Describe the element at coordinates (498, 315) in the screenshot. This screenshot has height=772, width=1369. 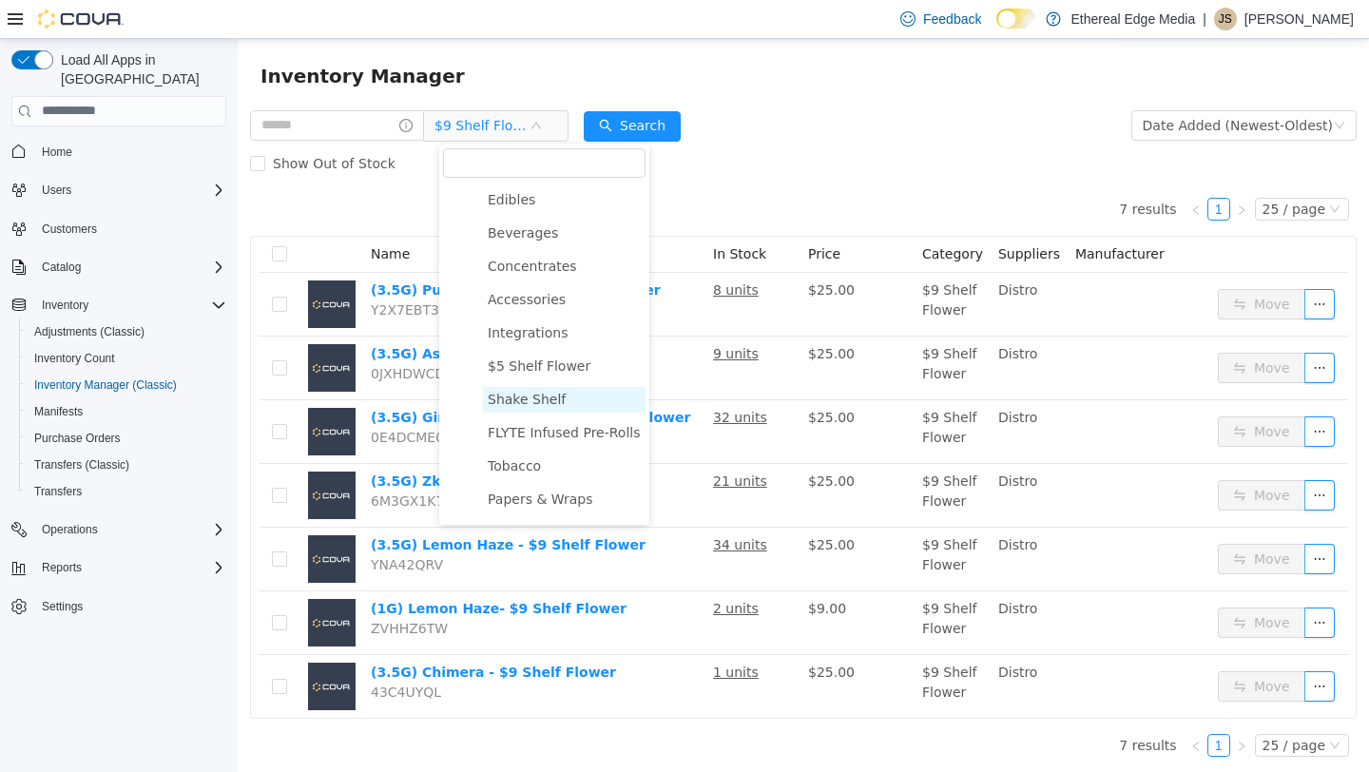
I see `u: 9 units` at that location.